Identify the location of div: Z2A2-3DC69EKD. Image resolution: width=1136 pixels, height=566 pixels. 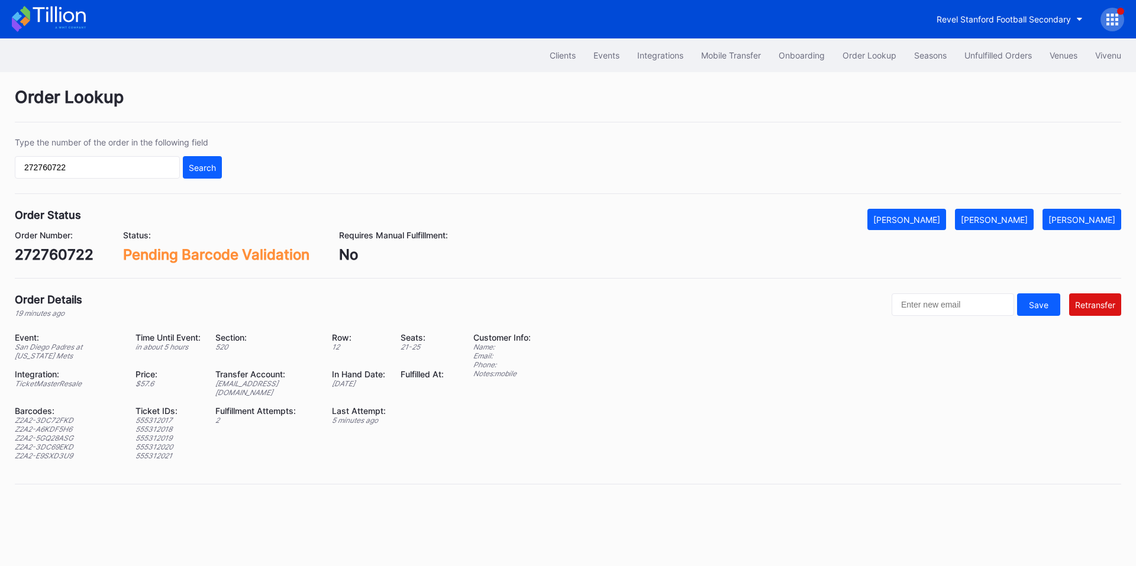
(67, 447).